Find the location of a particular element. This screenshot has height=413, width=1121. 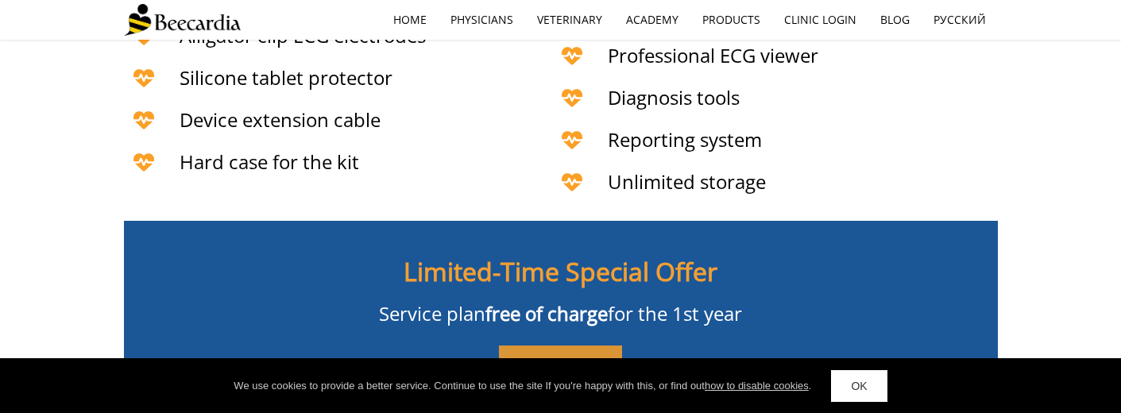

a: Blog is located at coordinates (894, 20).